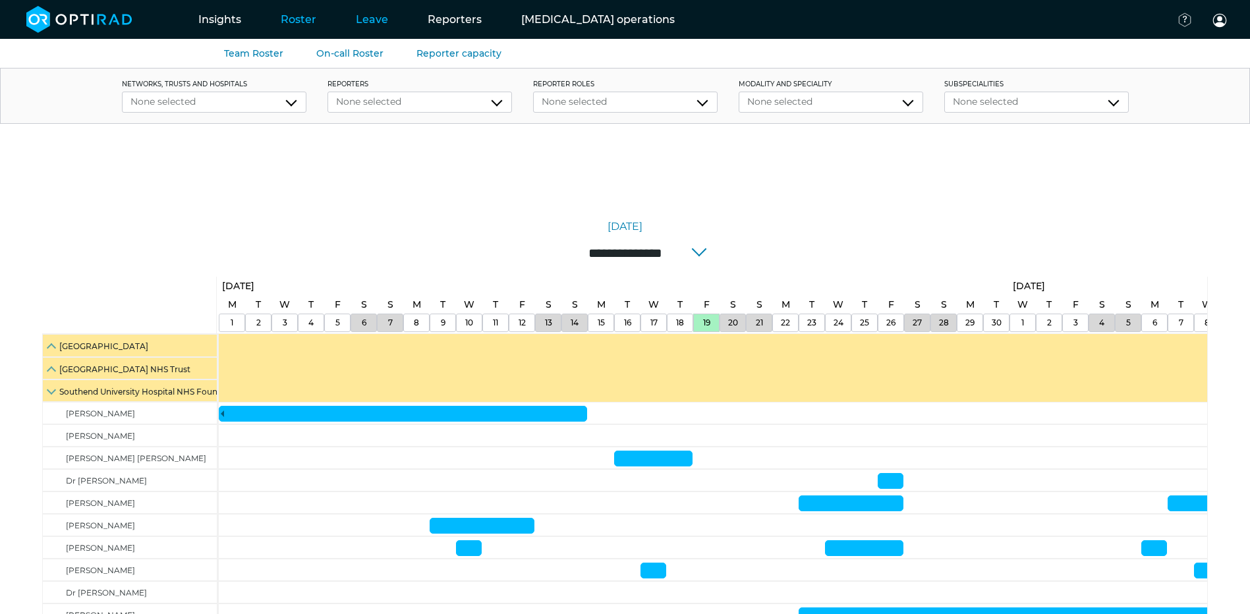 The image size is (1250, 614). I want to click on span: Southend University Hospital NHS Foundation Trust, so click(162, 391).